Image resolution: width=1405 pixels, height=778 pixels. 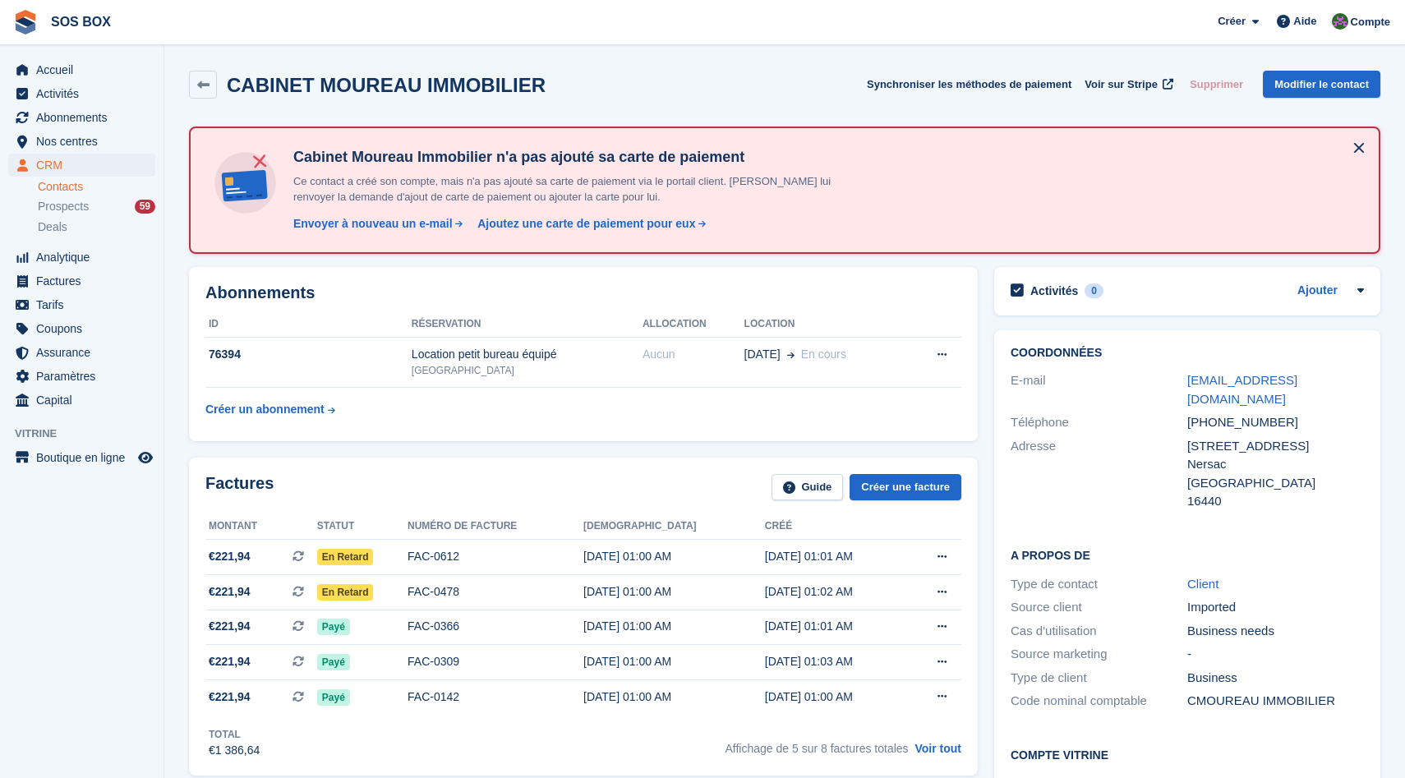 I want to click on a: Créer une facture, so click(x=905, y=487).